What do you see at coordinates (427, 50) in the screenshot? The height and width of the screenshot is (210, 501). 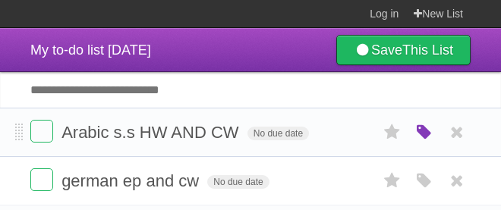 I see `b: This List` at bounding box center [427, 50].